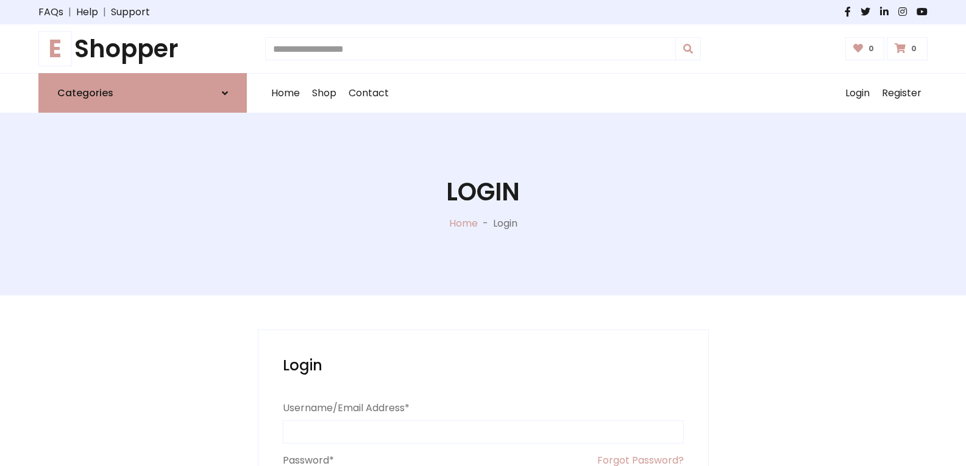 The height and width of the screenshot is (466, 966). What do you see at coordinates (130, 12) in the screenshot?
I see `a: Support` at bounding box center [130, 12].